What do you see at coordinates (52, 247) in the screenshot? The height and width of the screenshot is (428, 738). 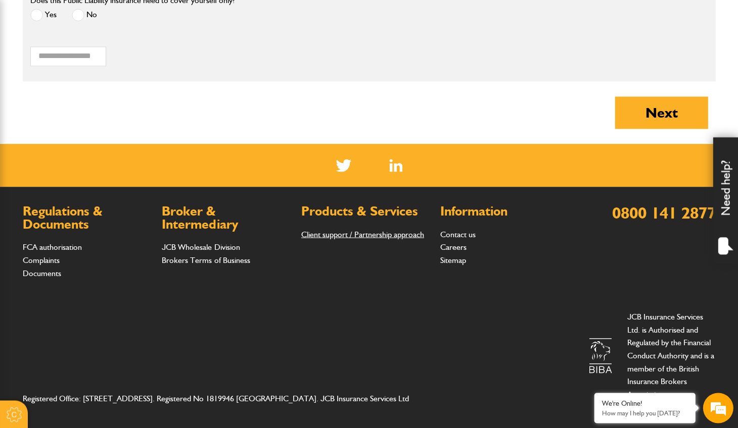 I see `a: FCA authorisation` at bounding box center [52, 247].